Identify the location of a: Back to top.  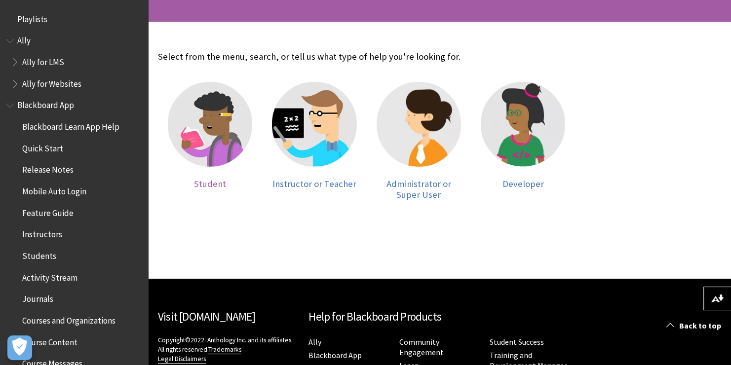
(695, 326).